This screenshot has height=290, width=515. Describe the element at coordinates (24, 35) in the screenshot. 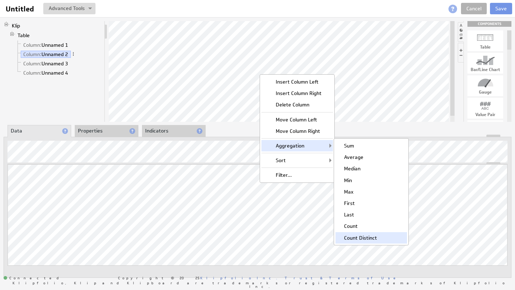

I see `a: Table` at that location.